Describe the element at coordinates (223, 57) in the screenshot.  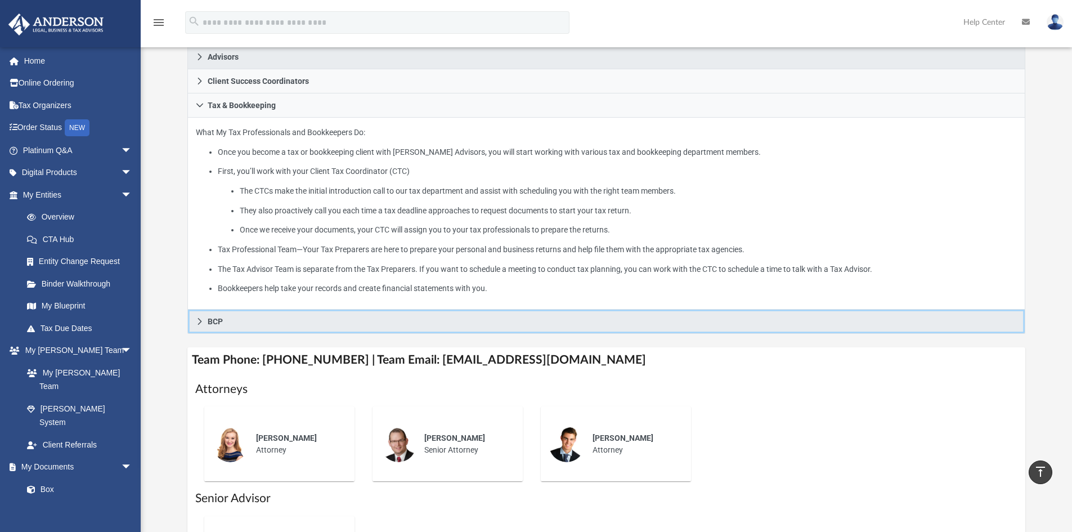
I see `span: Advisors` at that location.